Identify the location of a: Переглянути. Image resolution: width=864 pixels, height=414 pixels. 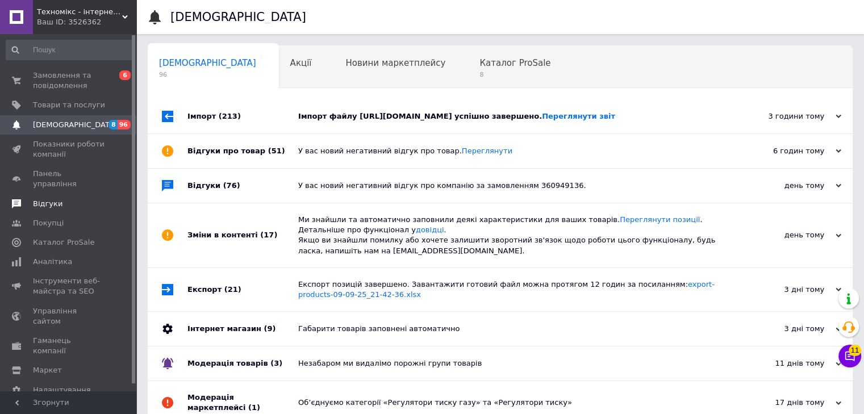
(487, 151).